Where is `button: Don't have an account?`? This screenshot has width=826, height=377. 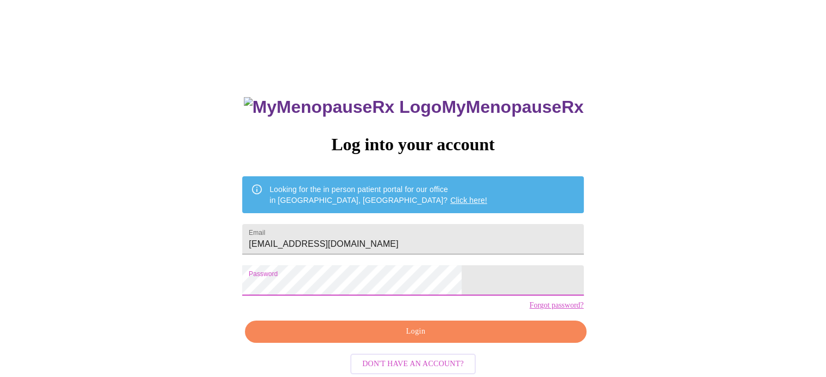
button: Don't have an account? is located at coordinates (413, 364).